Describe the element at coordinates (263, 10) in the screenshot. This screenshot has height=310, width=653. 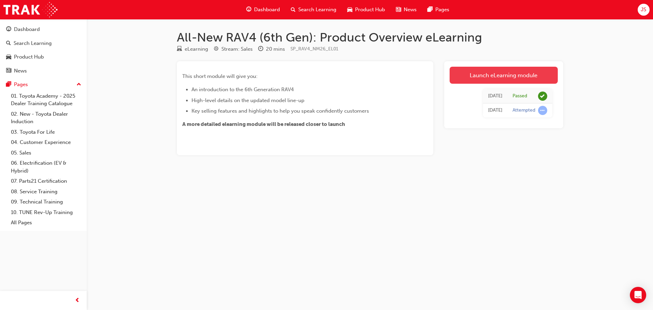
I see `a: guage-iconDashboard` at that location.